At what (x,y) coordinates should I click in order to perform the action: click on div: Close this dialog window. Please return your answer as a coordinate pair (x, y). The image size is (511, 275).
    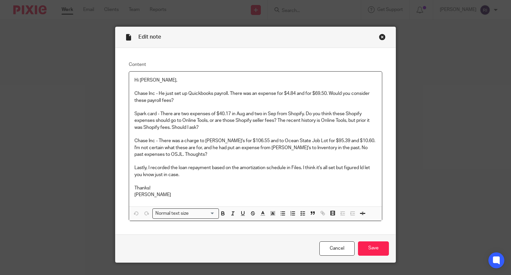
    Looking at the image, I should click on (382, 37).